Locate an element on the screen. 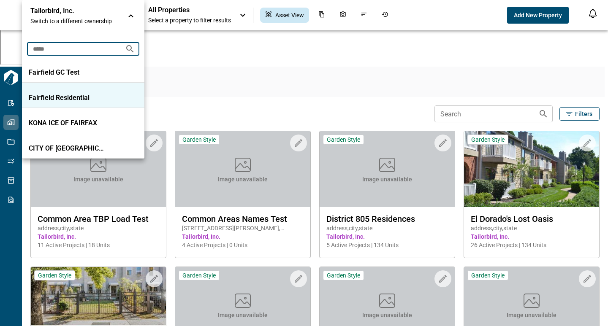 Image resolution: width=608 pixels, height=326 pixels. p: KONA ICE OF FAIRFAX is located at coordinates (67, 123).